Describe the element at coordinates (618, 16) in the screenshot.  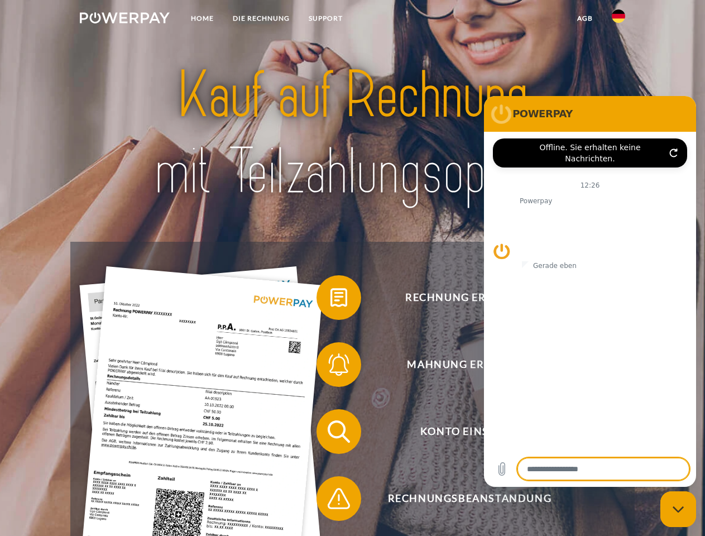
I see `img: de` at that location.